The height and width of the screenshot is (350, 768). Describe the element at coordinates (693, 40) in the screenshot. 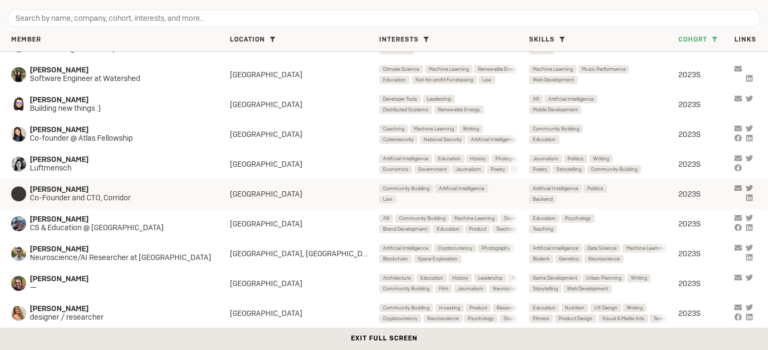

I see `span: Cohort` at that location.